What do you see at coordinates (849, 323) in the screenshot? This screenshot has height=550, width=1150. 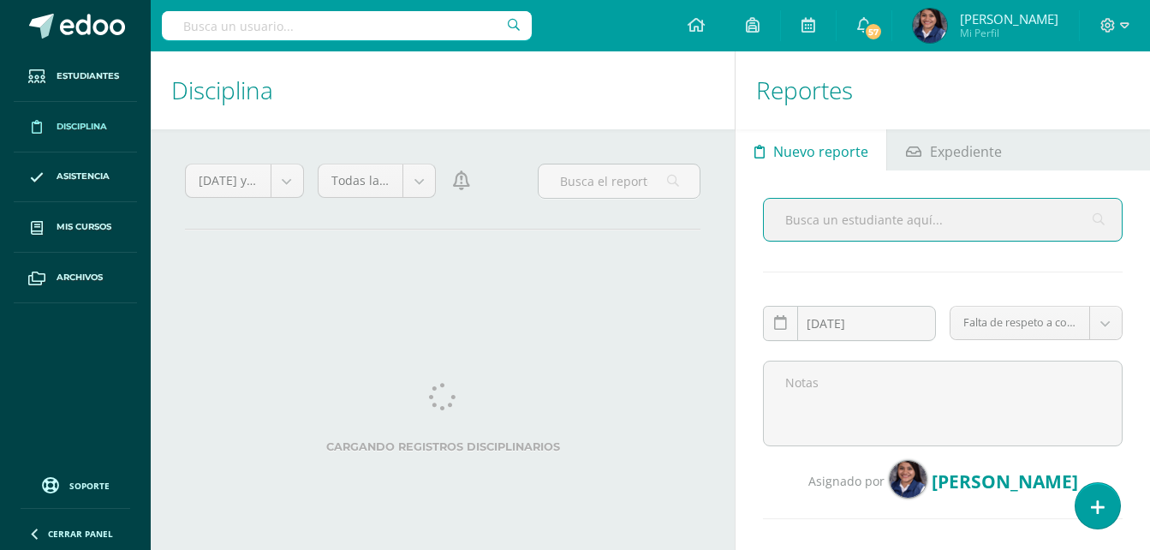 I see `input: Fecha de ocurrencia` at bounding box center [849, 323].